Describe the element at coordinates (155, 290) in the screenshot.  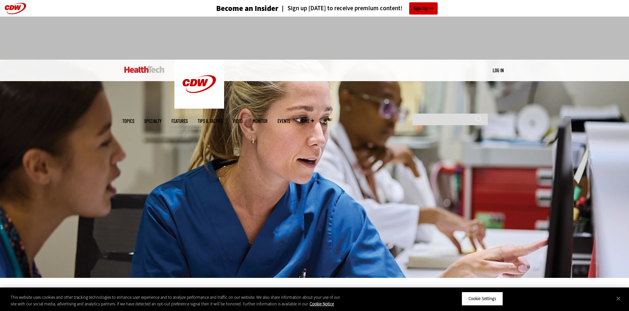
I see `a: Digital Workspace` at that location.